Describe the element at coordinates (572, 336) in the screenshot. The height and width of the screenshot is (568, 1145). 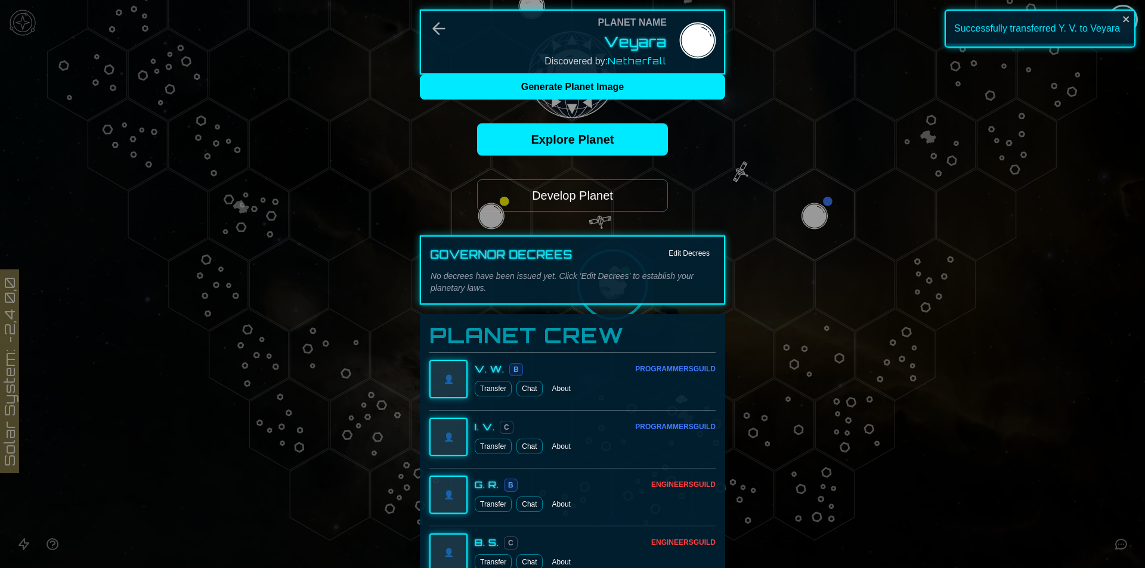
I see `h3: Planet Crew` at that location.